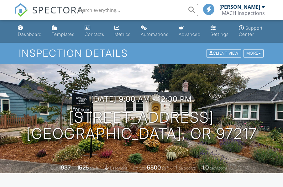  What do you see at coordinates (94, 168) in the screenshot?
I see `span: sq. ft.` at bounding box center [94, 168].